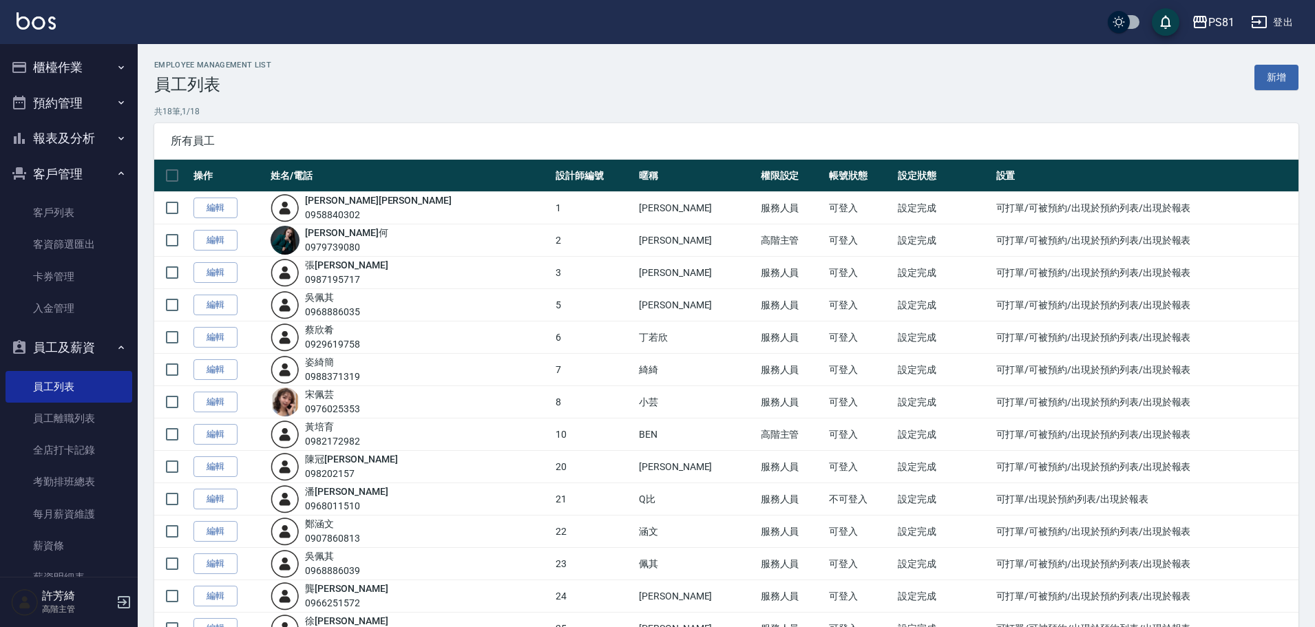  I want to click on td: 8, so click(593, 402).